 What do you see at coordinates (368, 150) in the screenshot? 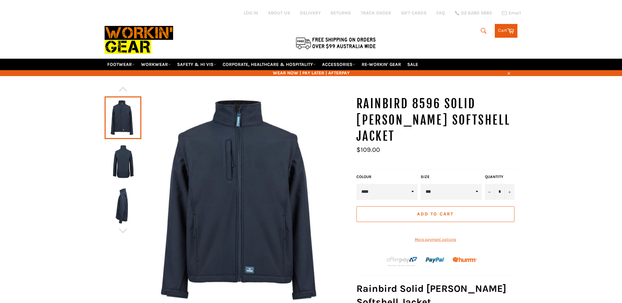
I see `span: $109.00` at bounding box center [368, 150].